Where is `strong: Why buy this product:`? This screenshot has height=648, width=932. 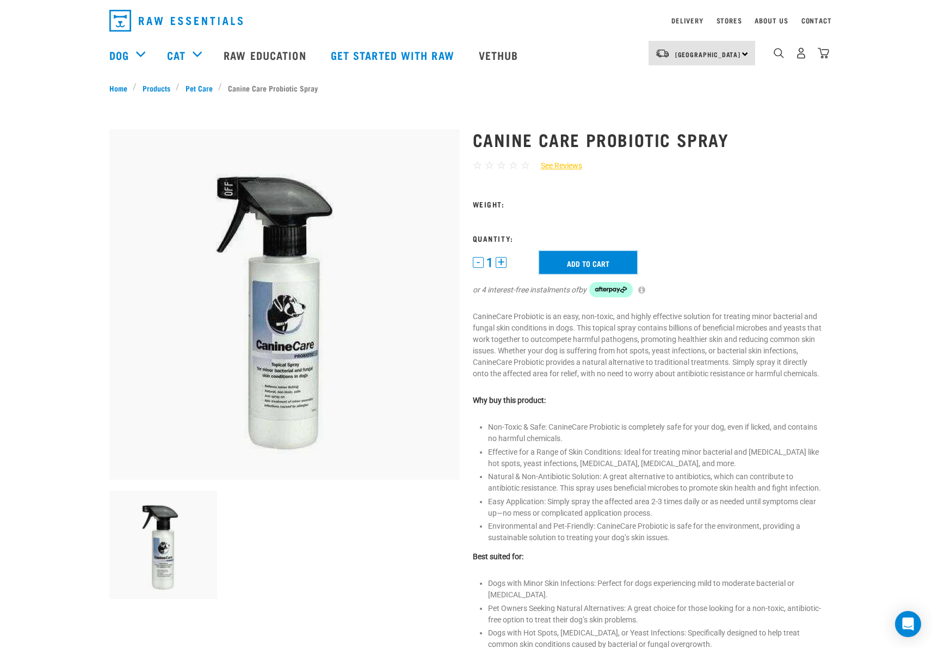 strong: Why buy this product: is located at coordinates (509, 400).